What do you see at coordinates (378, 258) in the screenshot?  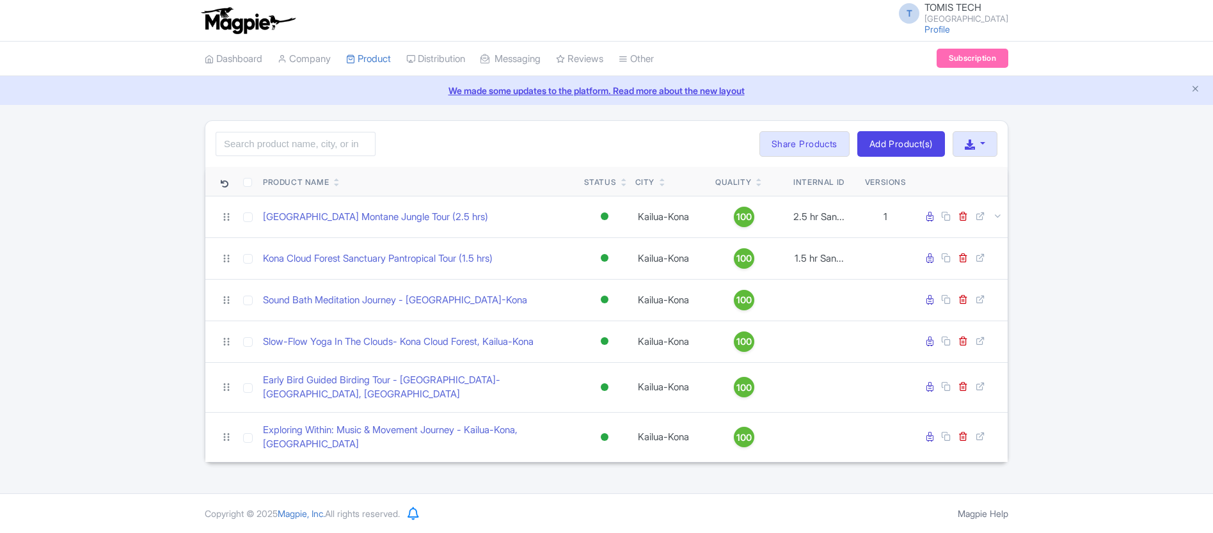 I see `a: Kona Cloud Forest Sanctuary Pantropical Tour (1.5 hrs)` at bounding box center [378, 258].